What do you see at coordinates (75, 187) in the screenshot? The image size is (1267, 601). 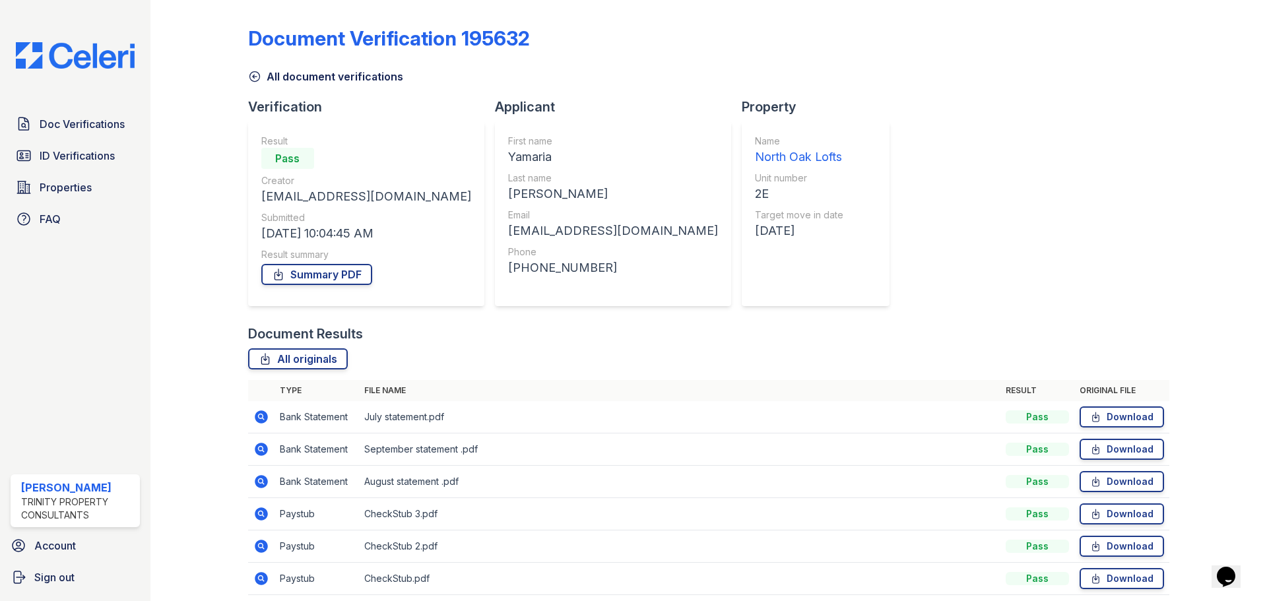 I see `a: Properties` at bounding box center [75, 187].